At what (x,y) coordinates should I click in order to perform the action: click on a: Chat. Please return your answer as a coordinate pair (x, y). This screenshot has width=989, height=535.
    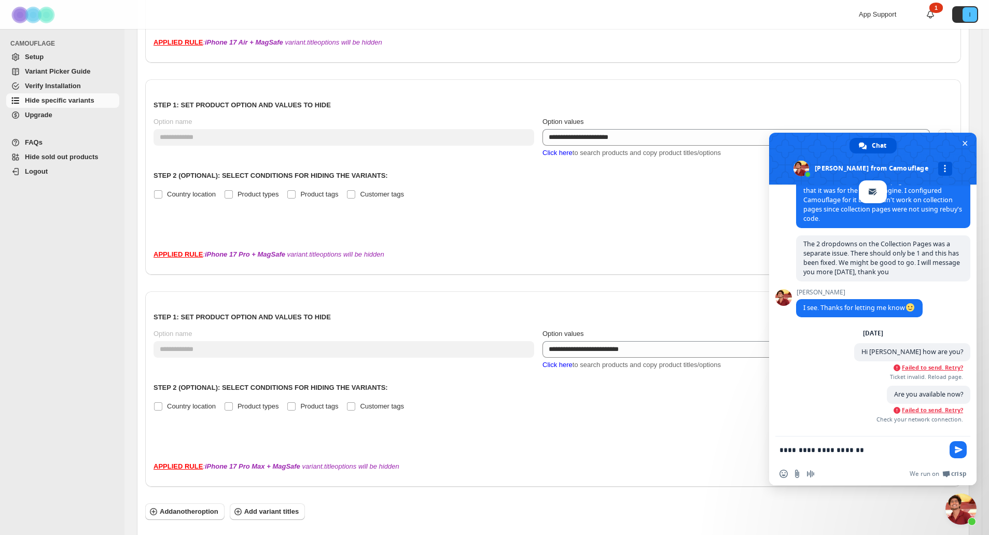
    Looking at the image, I should click on (873, 146).